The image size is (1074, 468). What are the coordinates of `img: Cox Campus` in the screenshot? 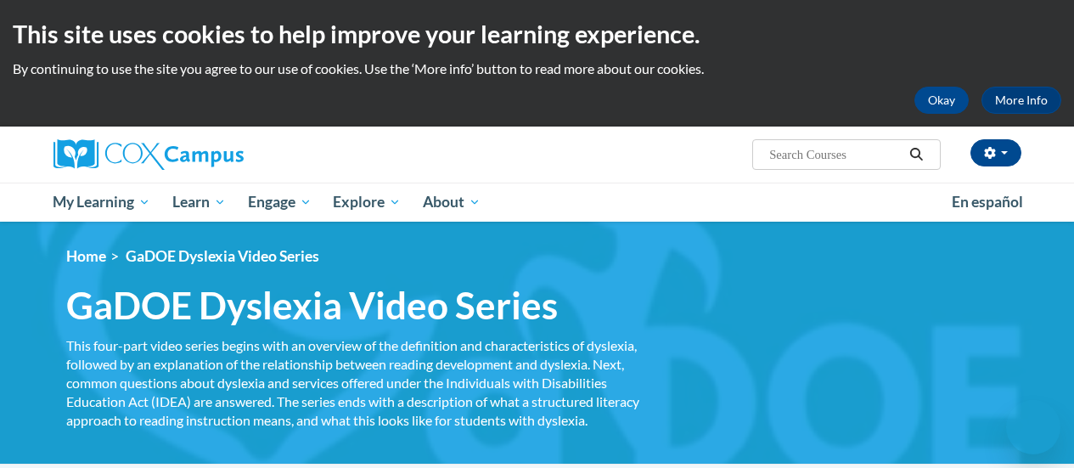 It's located at (149, 155).